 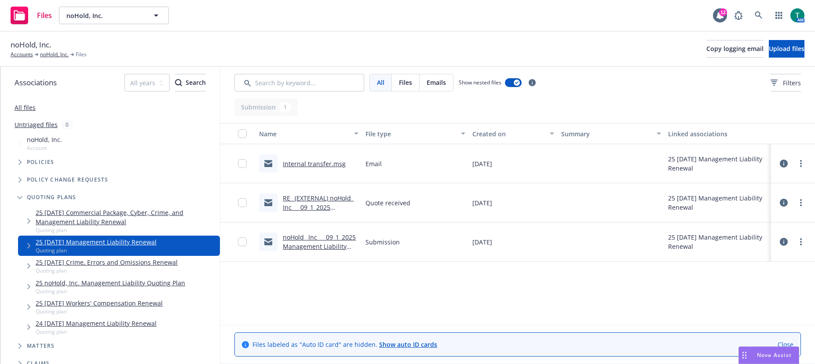 What do you see at coordinates (513, 134) in the screenshot?
I see `button: Created on` at bounding box center [513, 134].